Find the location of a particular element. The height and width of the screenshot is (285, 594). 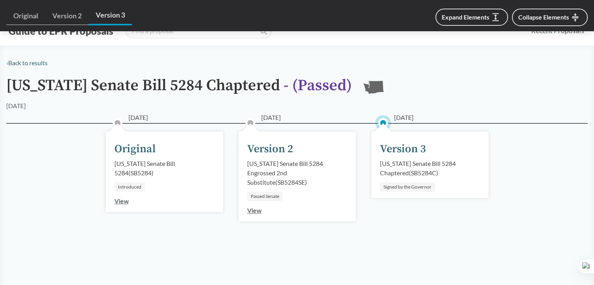

div: Original is located at coordinates (135, 149).